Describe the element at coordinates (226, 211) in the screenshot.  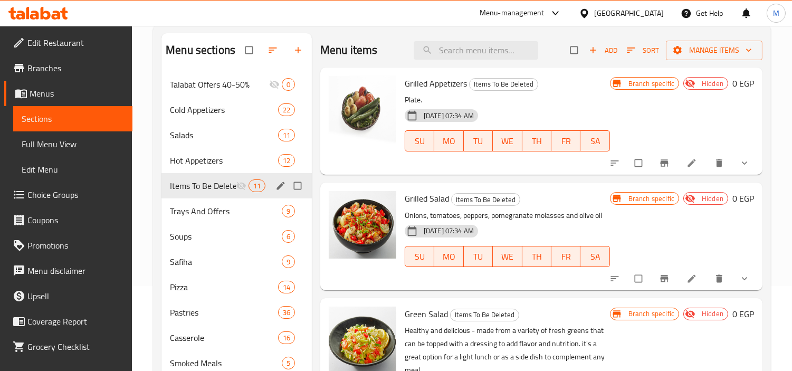
I see `span: Trays And Offers` at that location.